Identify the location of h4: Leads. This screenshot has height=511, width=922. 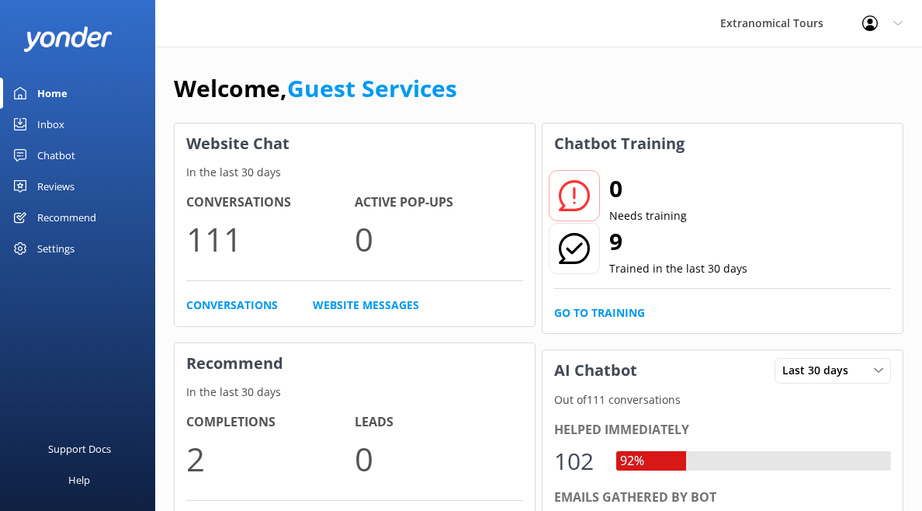
(439, 422).